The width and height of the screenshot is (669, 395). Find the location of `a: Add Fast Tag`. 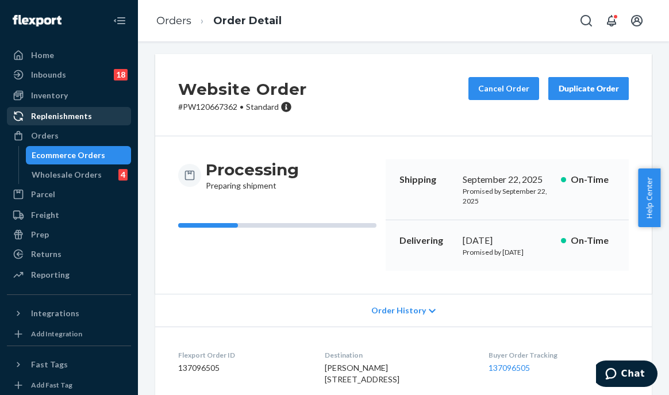

a: Add Fast Tag is located at coordinates (69, 385).